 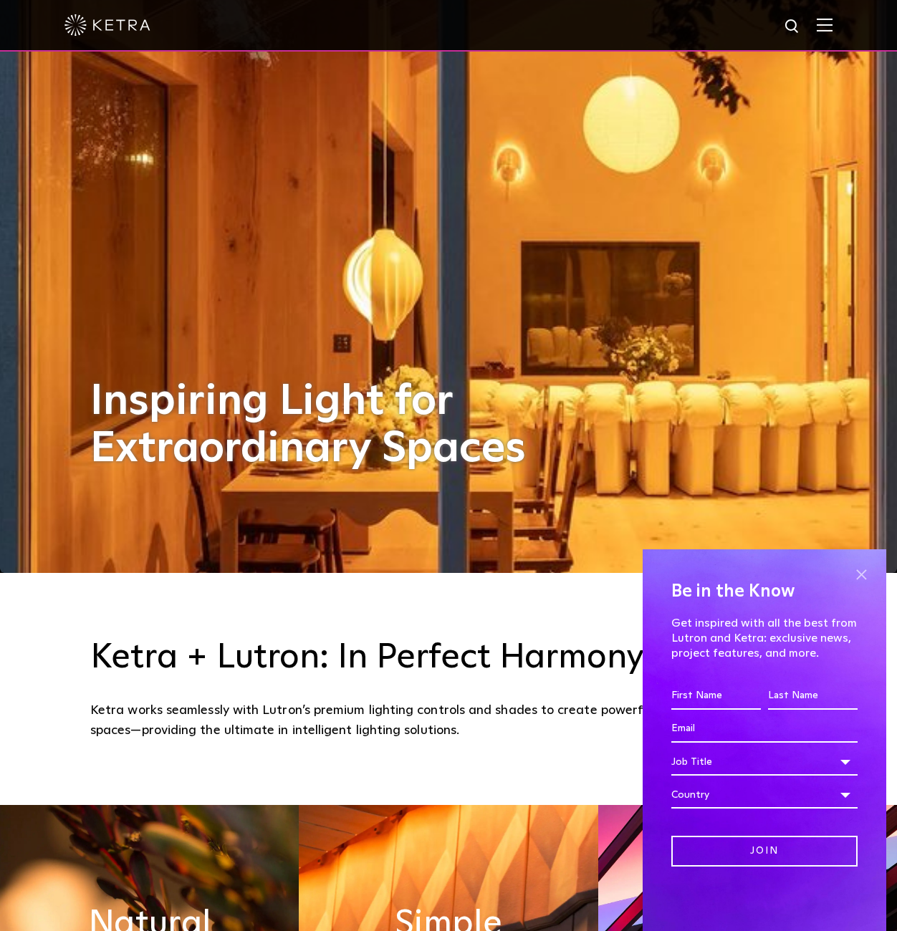 I want to click on div: Country, so click(x=764, y=795).